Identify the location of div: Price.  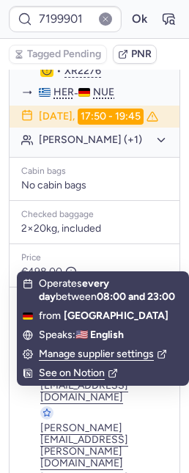
(95, 258).